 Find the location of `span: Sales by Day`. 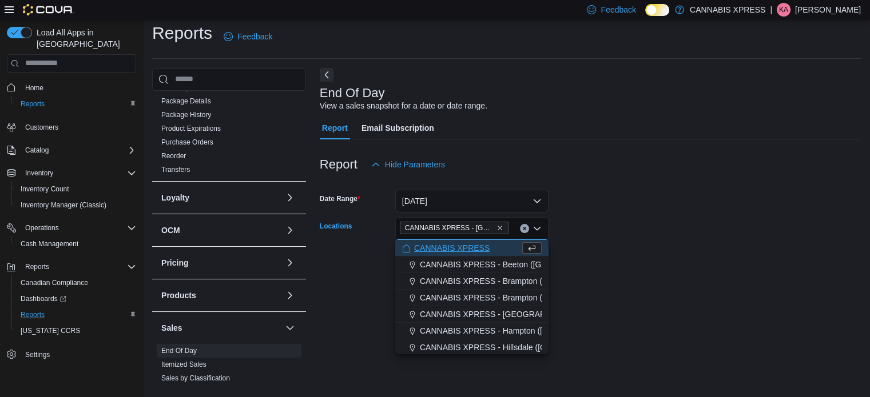

span: Sales by Day is located at coordinates (181, 392).